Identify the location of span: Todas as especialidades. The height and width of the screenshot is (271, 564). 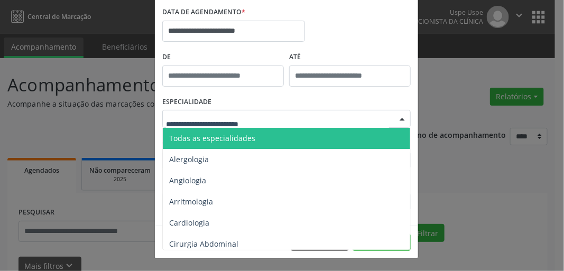
(212, 138).